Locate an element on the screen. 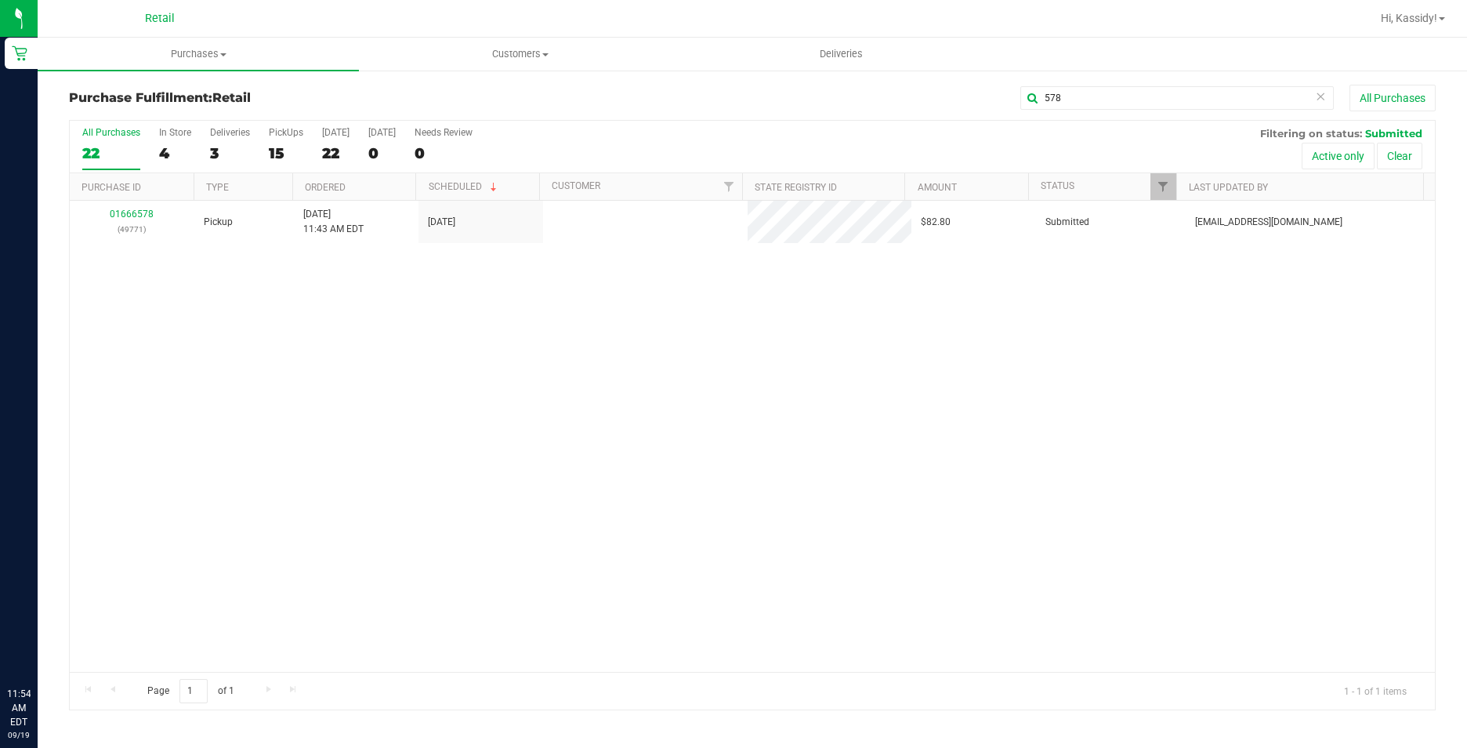 Image resolution: width=1467 pixels, height=748 pixels. span: 1 - 1 of 1 items is located at coordinates (1375, 690).